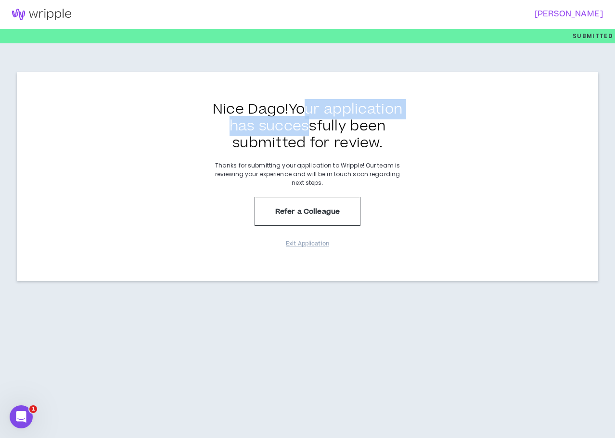  What do you see at coordinates (33, 409) in the screenshot?
I see `span: 1` at bounding box center [33, 409].